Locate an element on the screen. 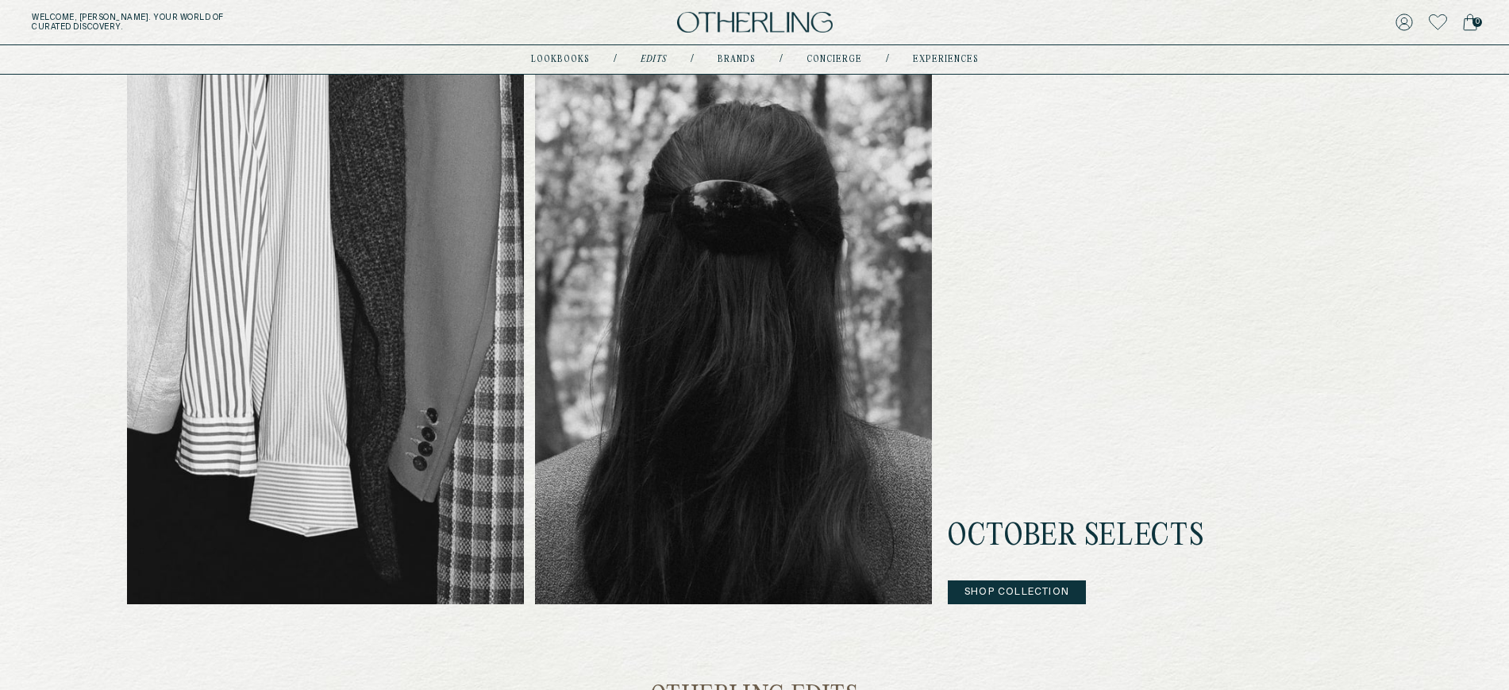  a: 0 is located at coordinates (1470, 22).